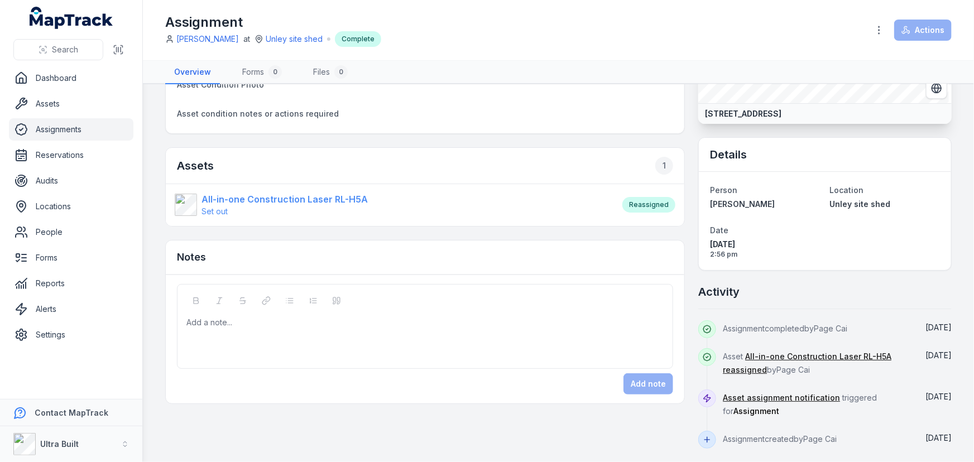  I want to click on a: Assignments, so click(71, 130).